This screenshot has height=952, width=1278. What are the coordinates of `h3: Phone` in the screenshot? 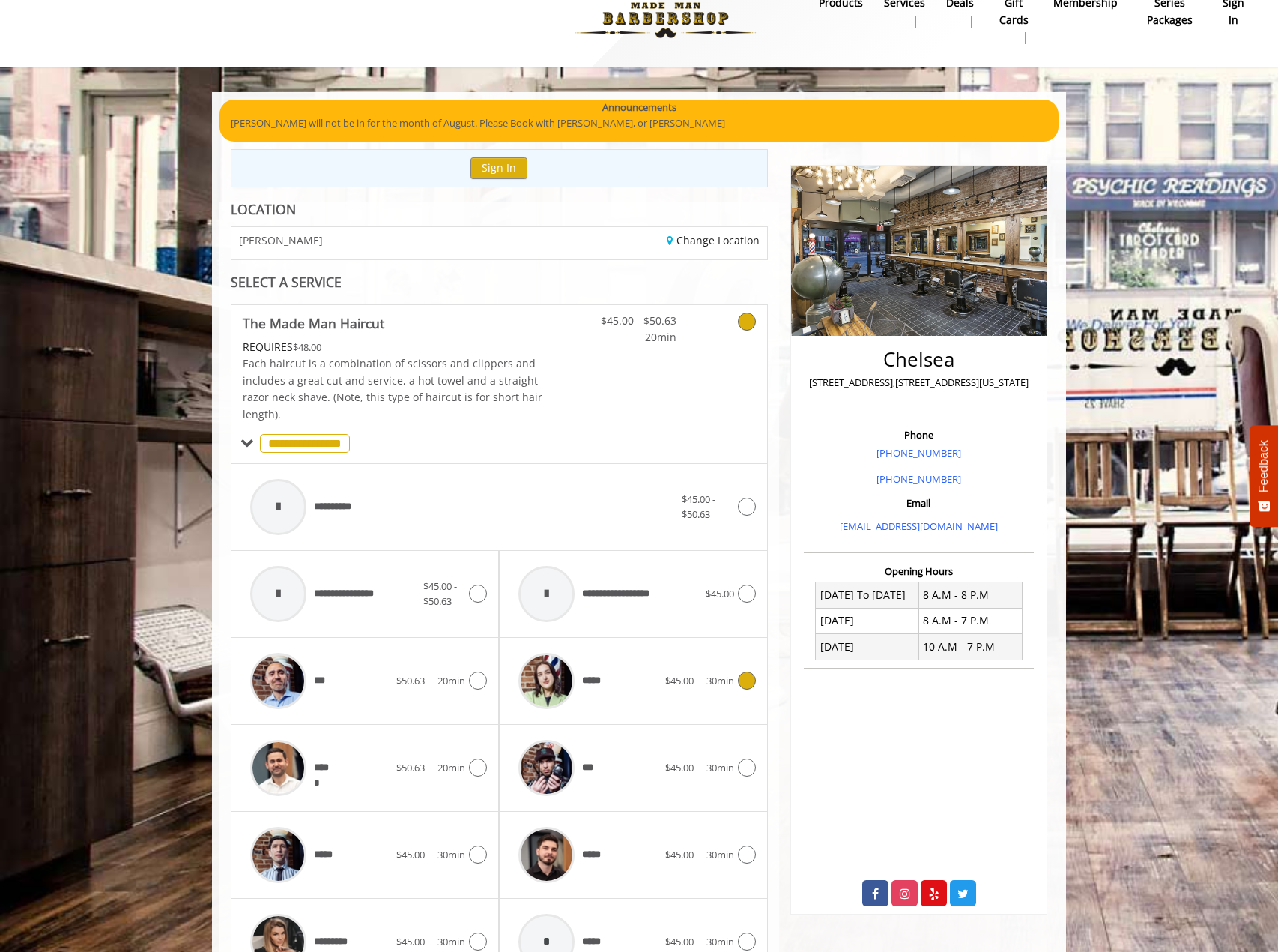 It's located at (918, 435).